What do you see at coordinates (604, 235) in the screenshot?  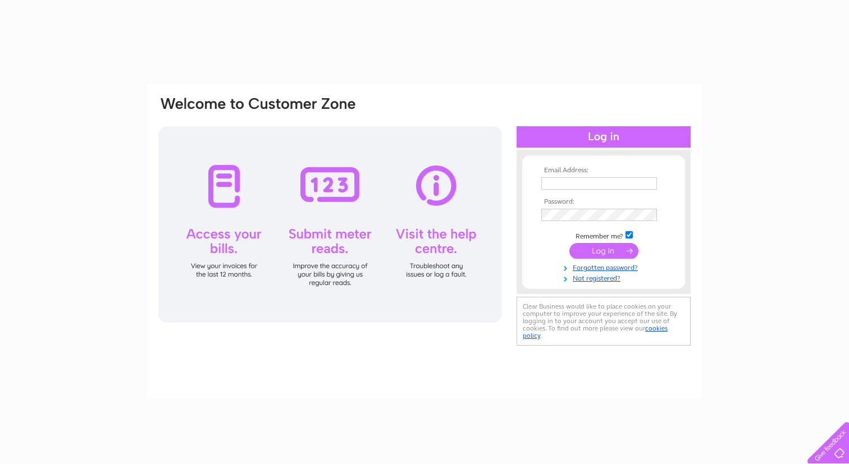 I see `td: Remember me?` at bounding box center [604, 235].